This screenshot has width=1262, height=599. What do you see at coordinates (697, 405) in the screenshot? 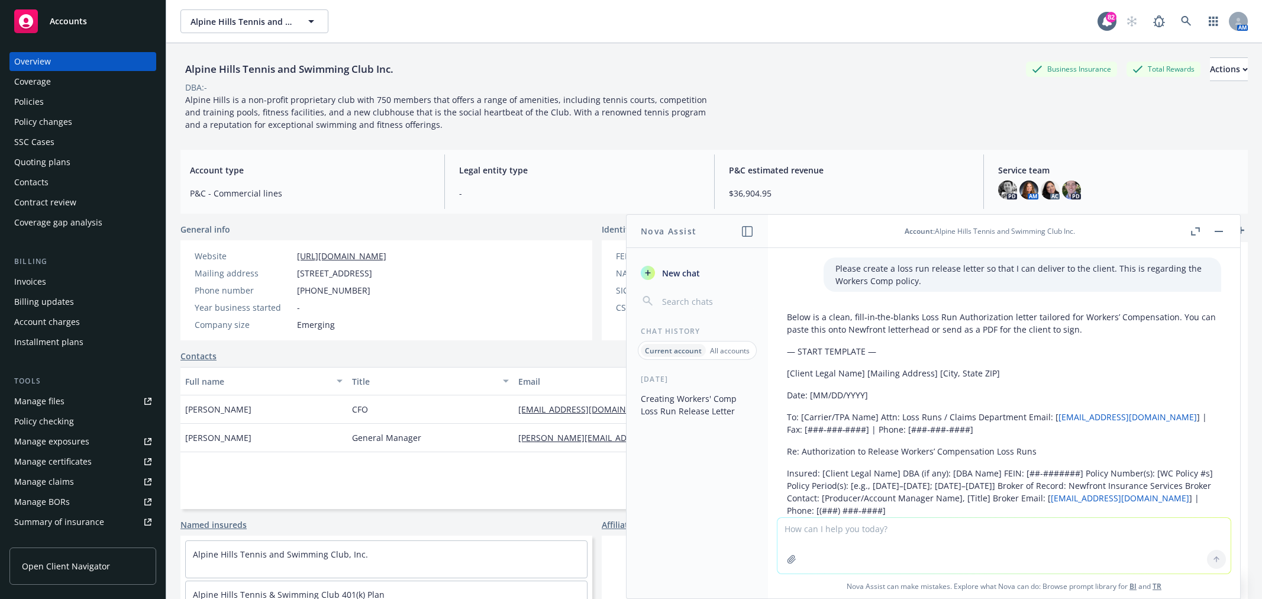
I see `button: Creating Workers' Comp Loss Run Release Letter` at bounding box center [697, 405].